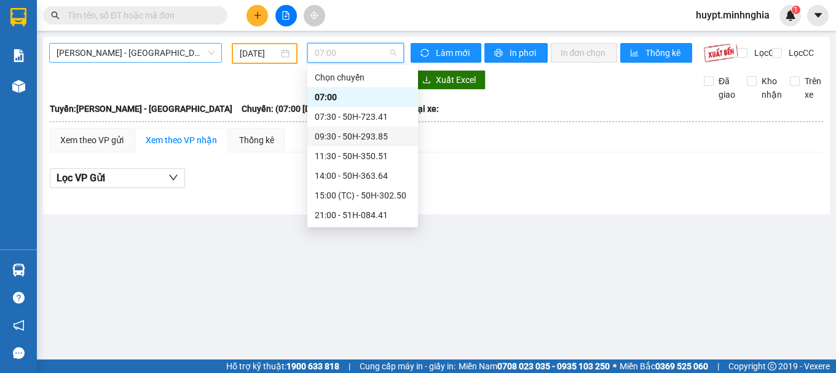 The image size is (836, 373). What do you see at coordinates (635, 54) in the screenshot?
I see `span: bar-chart` at bounding box center [635, 54].